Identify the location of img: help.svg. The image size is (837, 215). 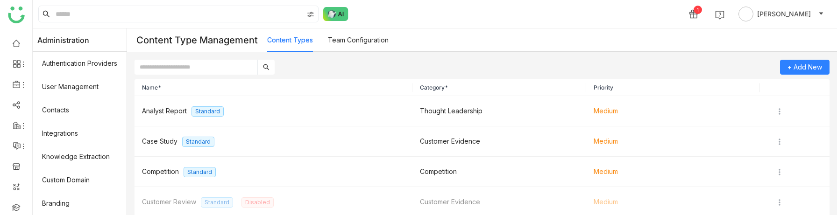
(720, 15).